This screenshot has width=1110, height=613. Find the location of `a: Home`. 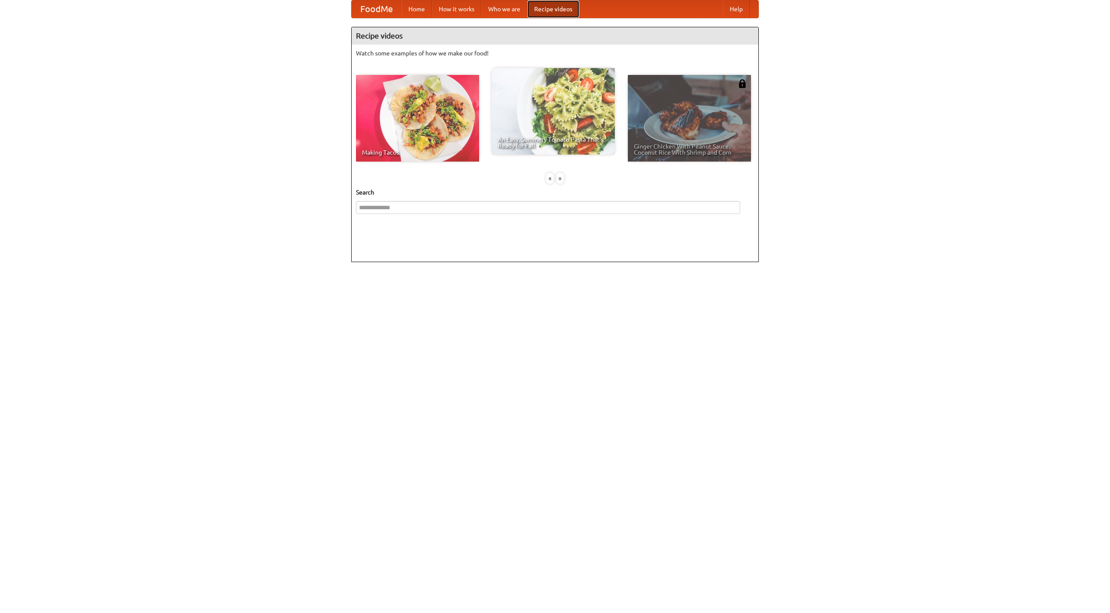

a: Home is located at coordinates (417, 9).